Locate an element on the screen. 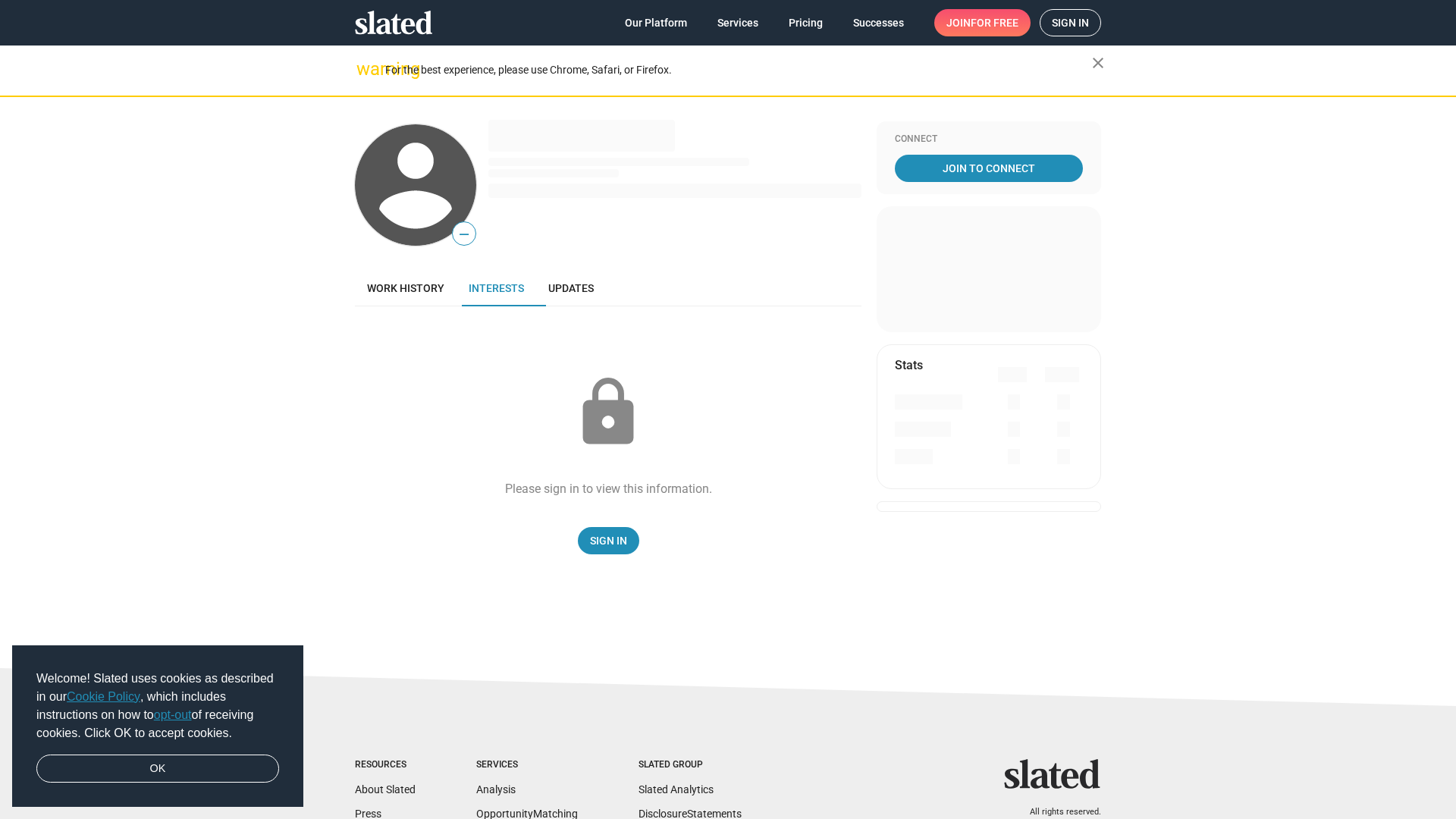 This screenshot has width=1456, height=819. a: Interests is located at coordinates (496, 288).